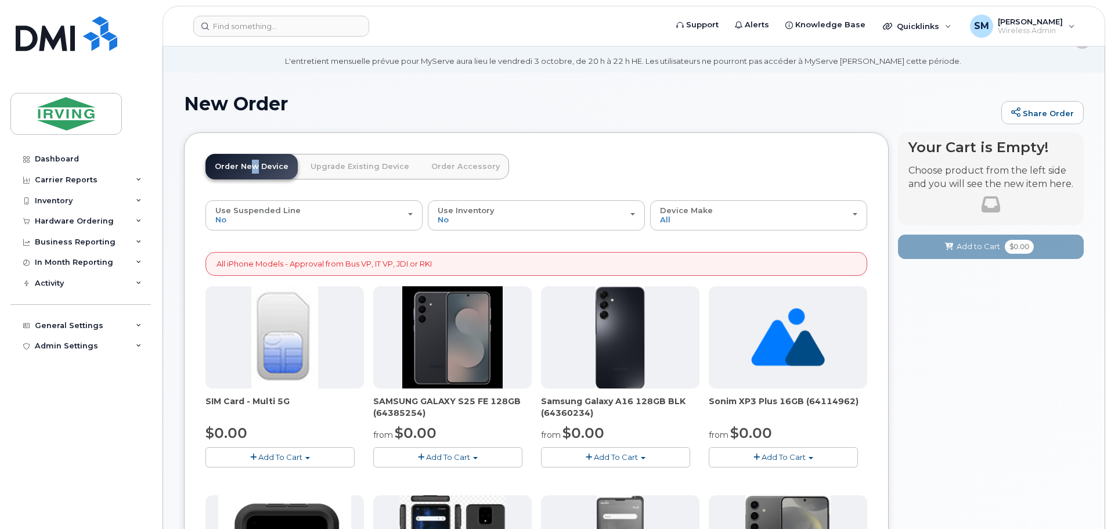  Describe the element at coordinates (917, 26) in the screenshot. I see `div: Quicklinks` at that location.